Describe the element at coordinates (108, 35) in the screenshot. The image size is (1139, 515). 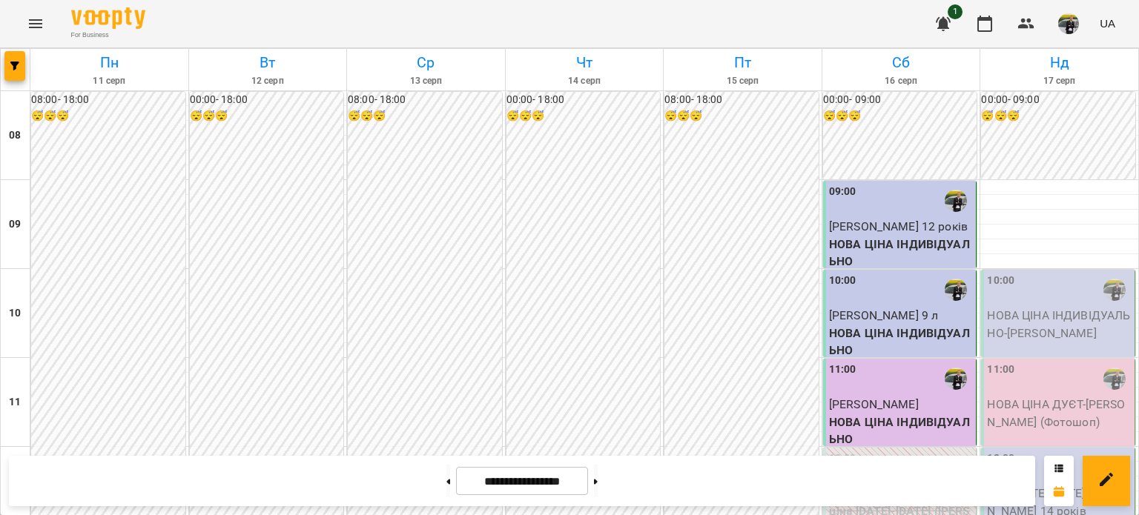
I see `span: For Business` at that location.